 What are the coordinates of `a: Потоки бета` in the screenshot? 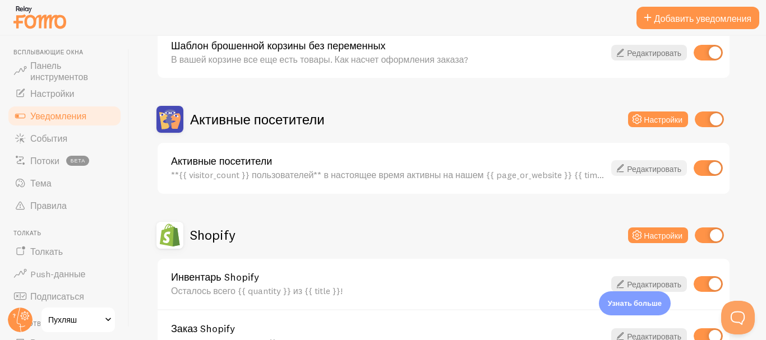 It's located at (64, 161).